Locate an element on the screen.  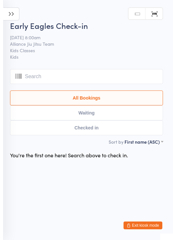
div: You're the first one here! Search above to check in. is located at coordinates (69, 155).